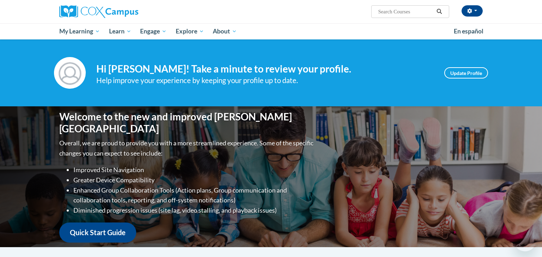 The height and width of the screenshot is (257, 542). What do you see at coordinates (187, 148) in the screenshot?
I see `p: Overall, we are proud to provide you with a more streamlined experience. Some of the specific cha...` at bounding box center [187, 148].